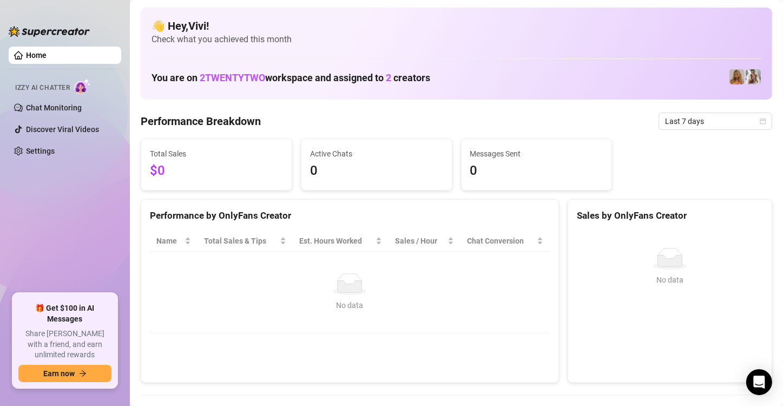 This screenshot has height=406, width=783. I want to click on th: Name, so click(174, 241).